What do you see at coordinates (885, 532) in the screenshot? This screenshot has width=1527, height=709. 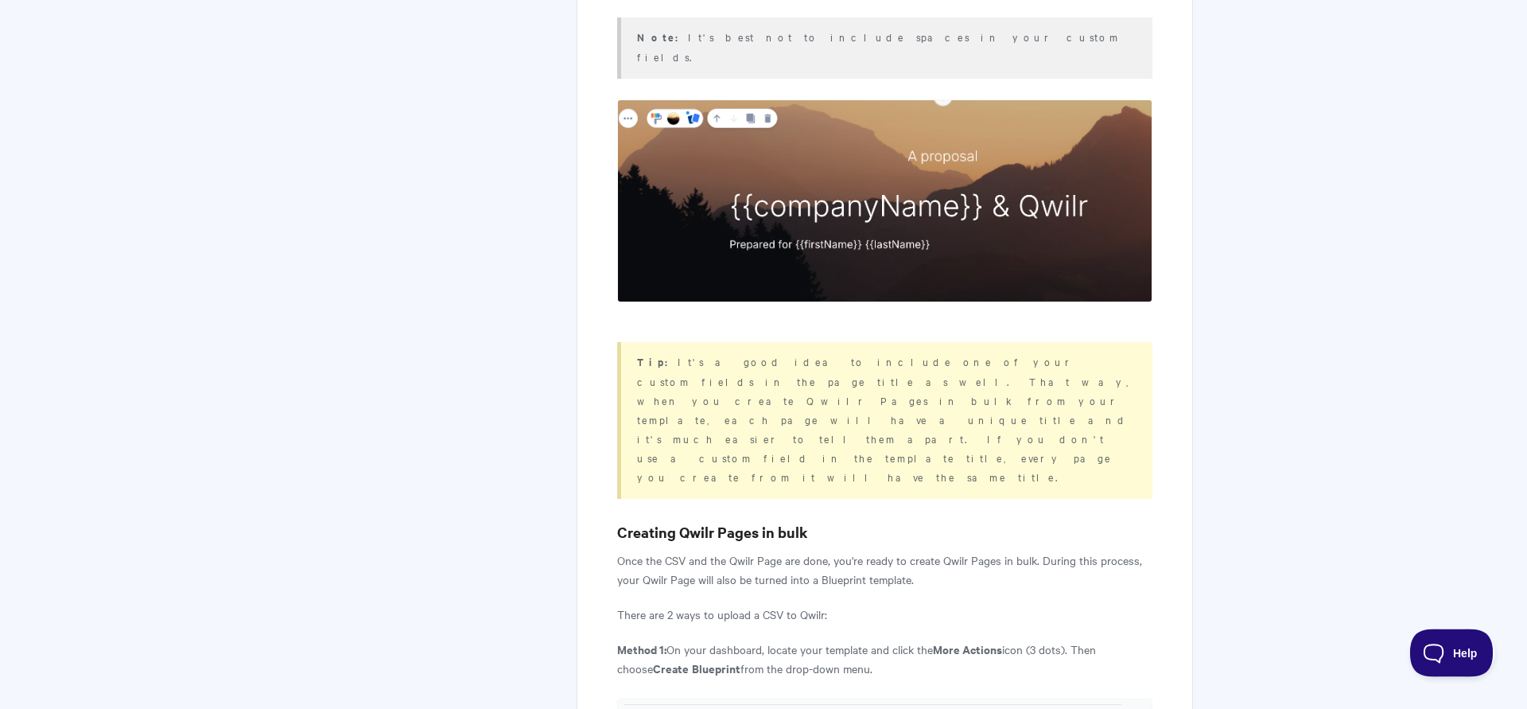 I see `h3: Creating Qwilr Pages in bulk` at bounding box center [885, 532].